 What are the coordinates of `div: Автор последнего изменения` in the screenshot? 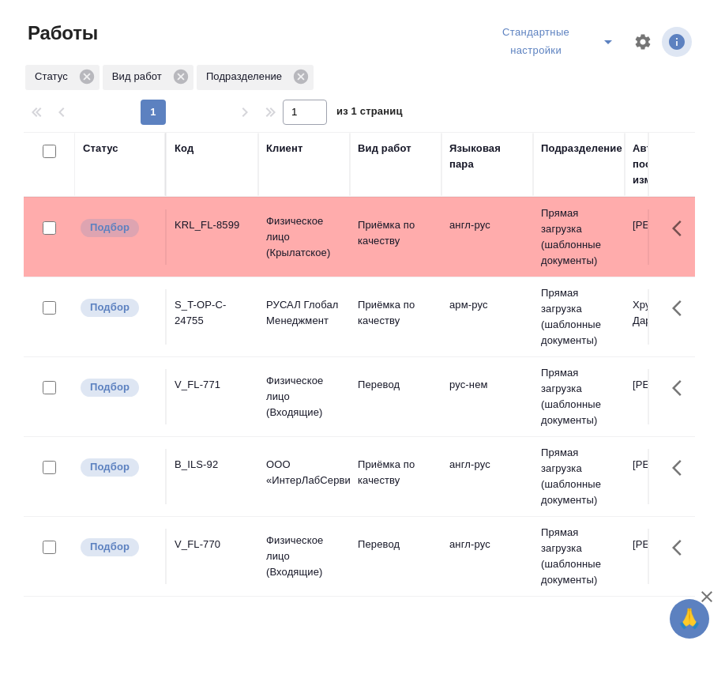 It's located at (671, 164).